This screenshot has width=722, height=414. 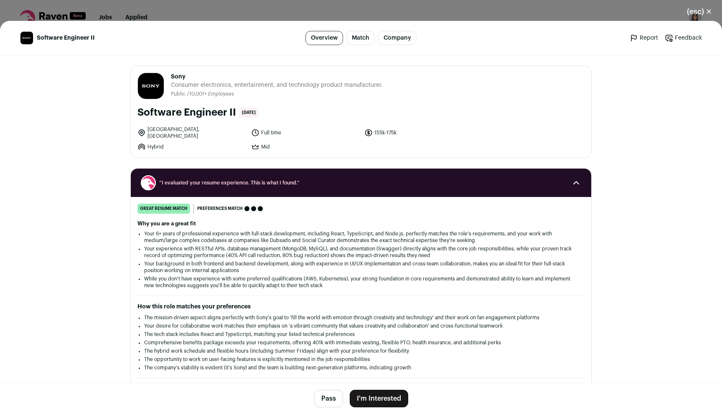 What do you see at coordinates (324, 38) in the screenshot?
I see `a: Overview` at bounding box center [324, 38].